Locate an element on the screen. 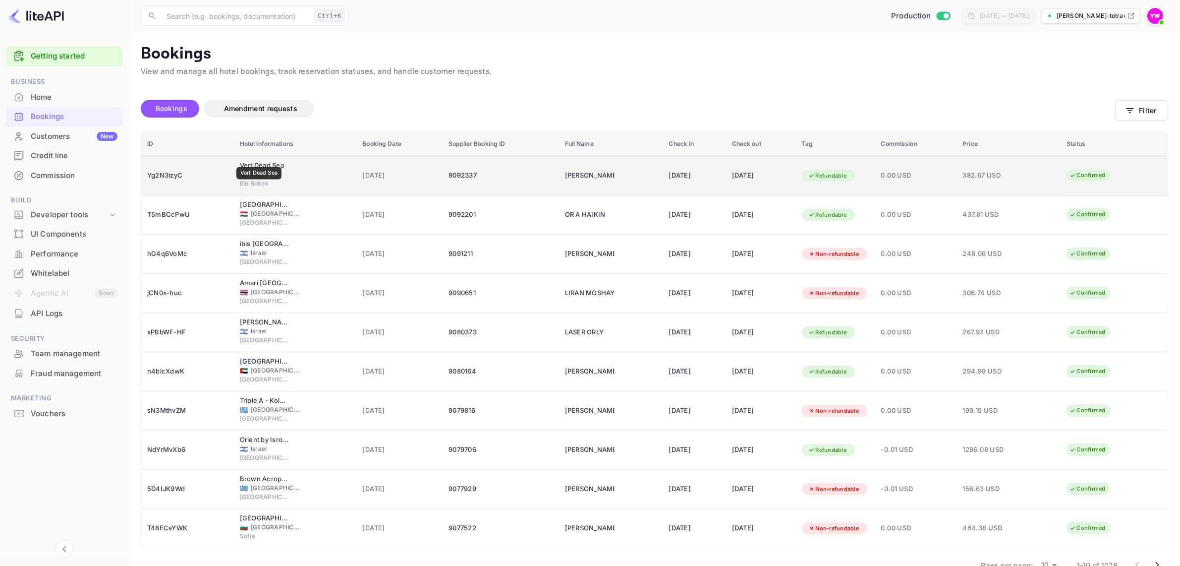 The width and height of the screenshot is (1180, 566). img: LiteAPI logo is located at coordinates (36, 16).